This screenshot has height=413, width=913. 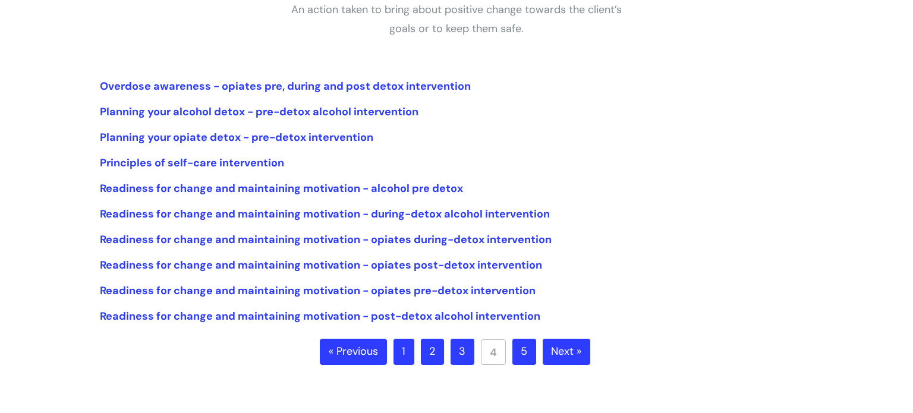 What do you see at coordinates (567, 352) in the screenshot?
I see `a: Next »` at bounding box center [567, 352].